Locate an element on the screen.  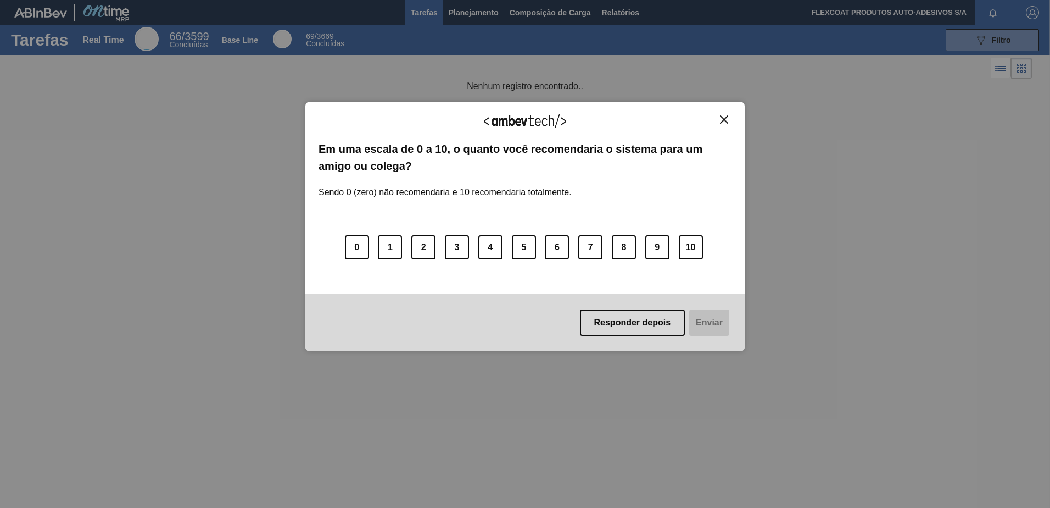
button: Responder depois is located at coordinates (633, 322).